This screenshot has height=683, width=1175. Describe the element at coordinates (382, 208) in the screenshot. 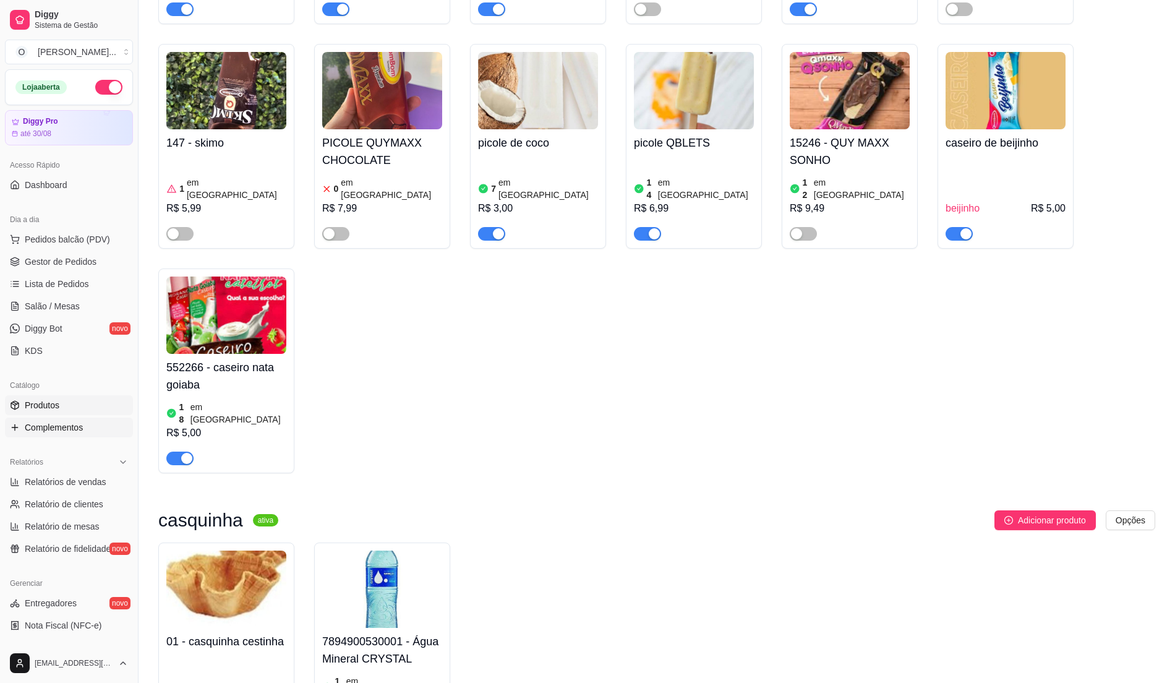

I see `div: R$ 7,99` at that location.